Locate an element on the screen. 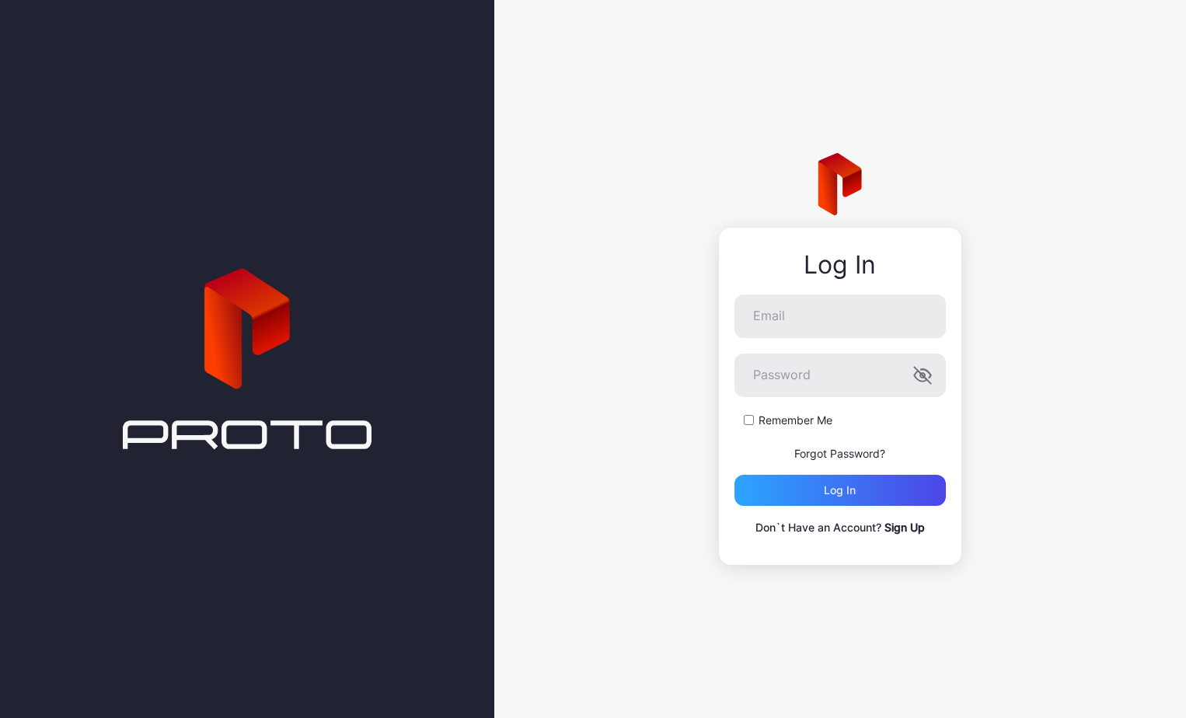 The height and width of the screenshot is (718, 1186). div: Log In is located at coordinates (840, 265).